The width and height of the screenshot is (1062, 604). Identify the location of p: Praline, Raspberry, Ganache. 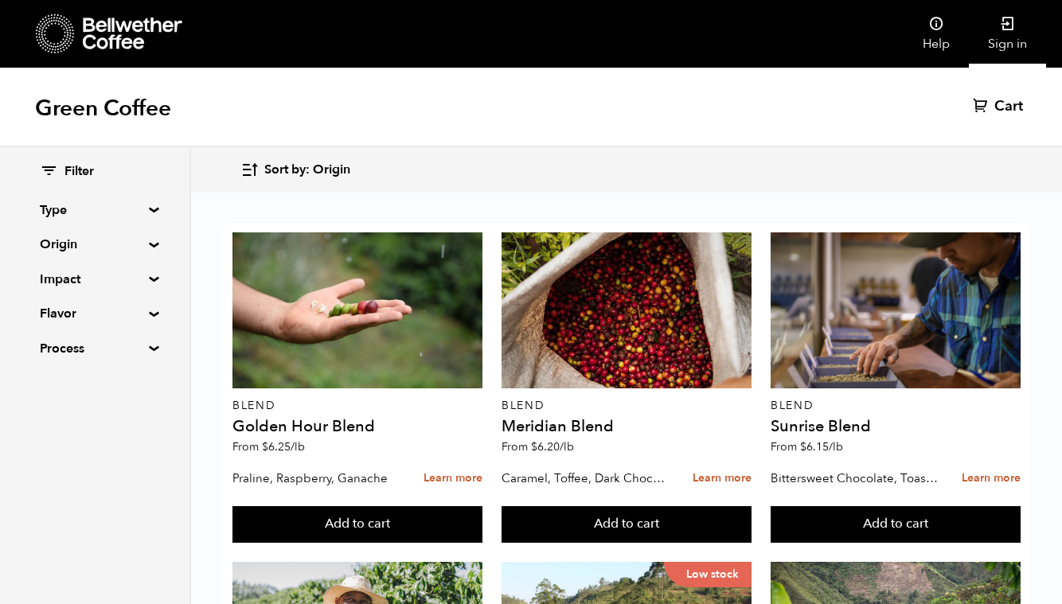
(317, 478).